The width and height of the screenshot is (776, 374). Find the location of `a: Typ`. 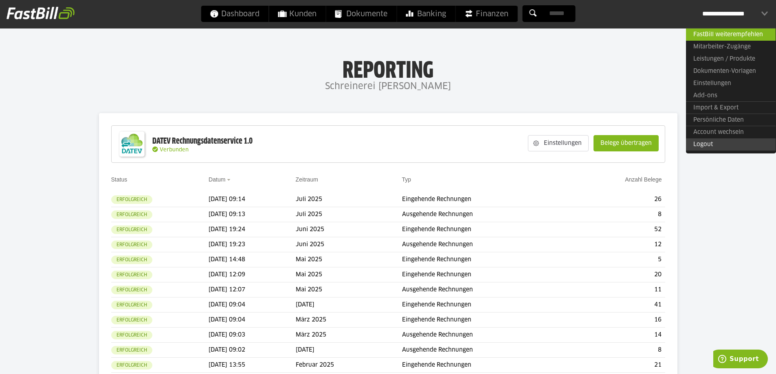

a: Typ is located at coordinates (406, 180).